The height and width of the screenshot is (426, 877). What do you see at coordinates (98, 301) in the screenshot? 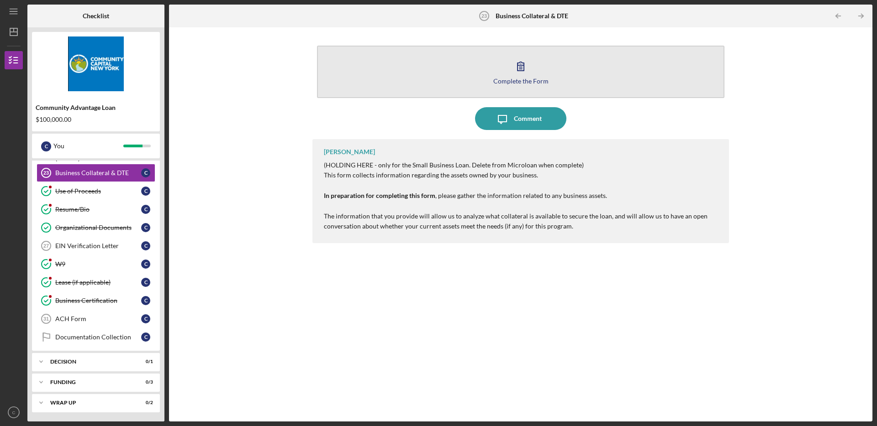
I see `div: Business Certification` at bounding box center [98, 301].